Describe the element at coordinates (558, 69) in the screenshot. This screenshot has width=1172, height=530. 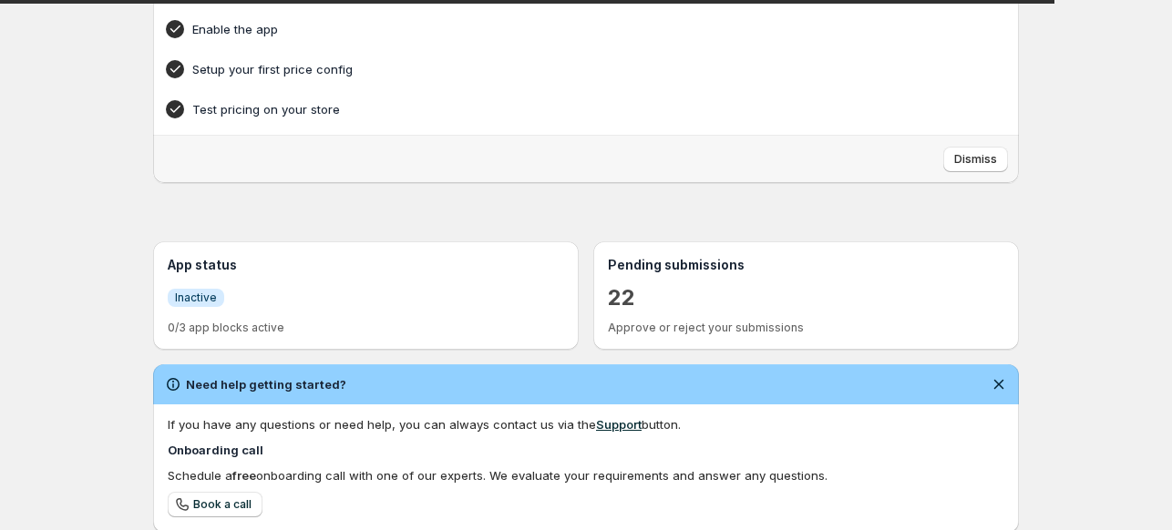
I see `h4: Setup your first price config` at that location.